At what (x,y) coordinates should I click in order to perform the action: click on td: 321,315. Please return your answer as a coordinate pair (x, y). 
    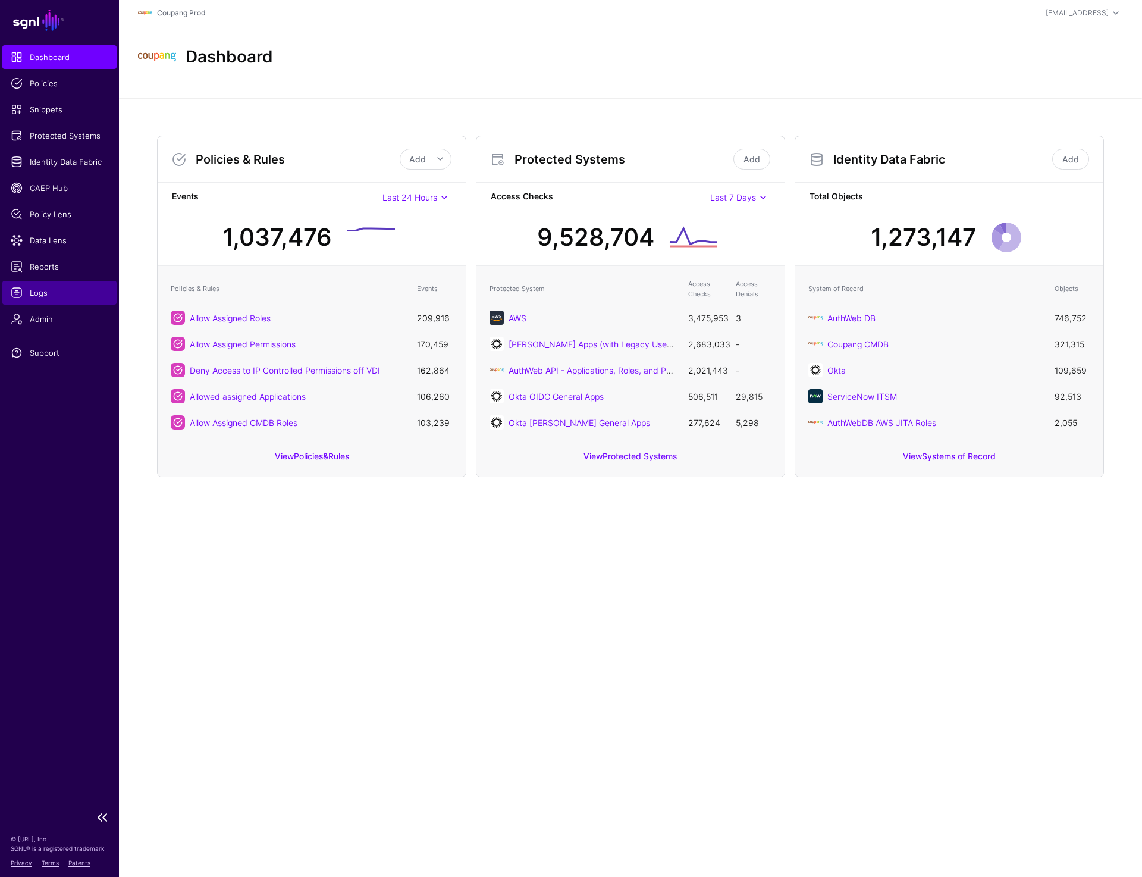
    Looking at the image, I should click on (1072, 344).